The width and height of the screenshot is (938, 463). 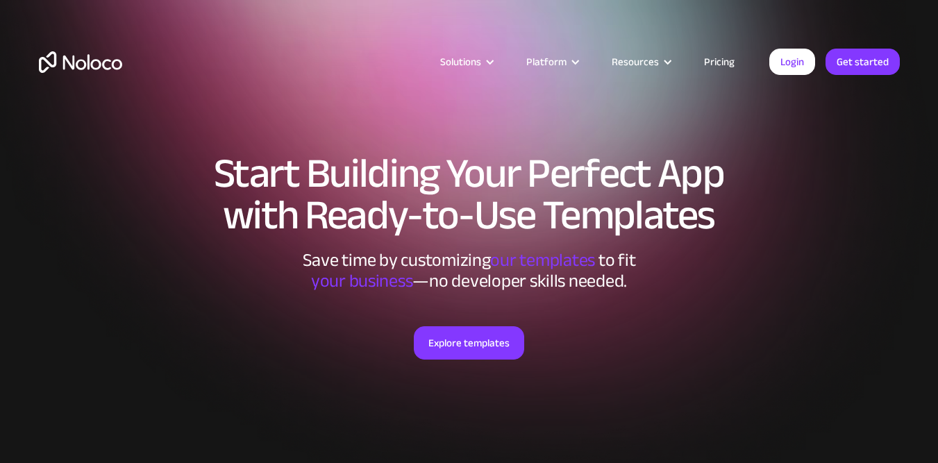 What do you see at coordinates (469, 343) in the screenshot?
I see `a: Explore templates` at bounding box center [469, 343].